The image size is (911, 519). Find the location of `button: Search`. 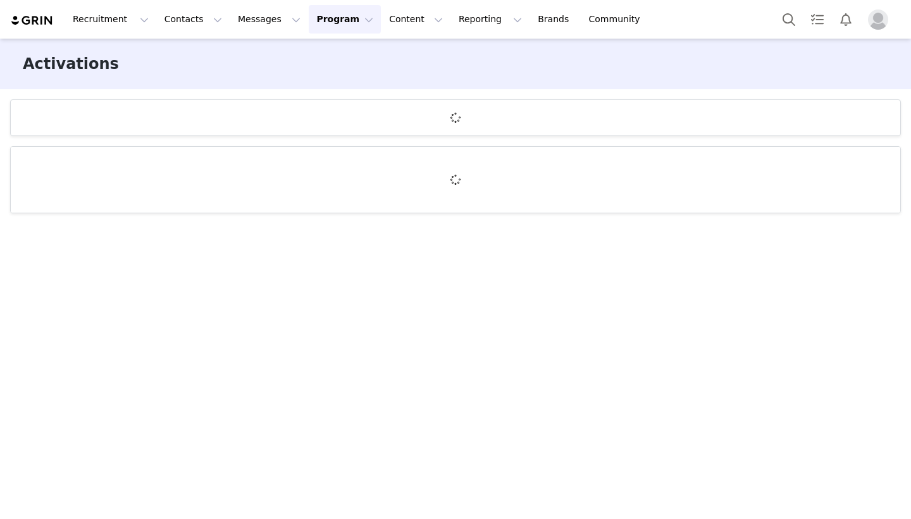

button: Search is located at coordinates (789, 19).